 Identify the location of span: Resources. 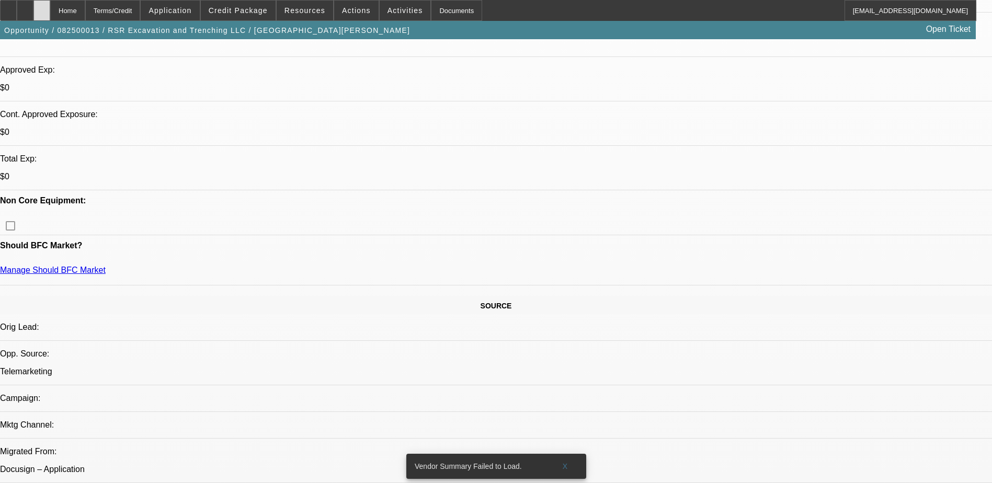
(305, 10).